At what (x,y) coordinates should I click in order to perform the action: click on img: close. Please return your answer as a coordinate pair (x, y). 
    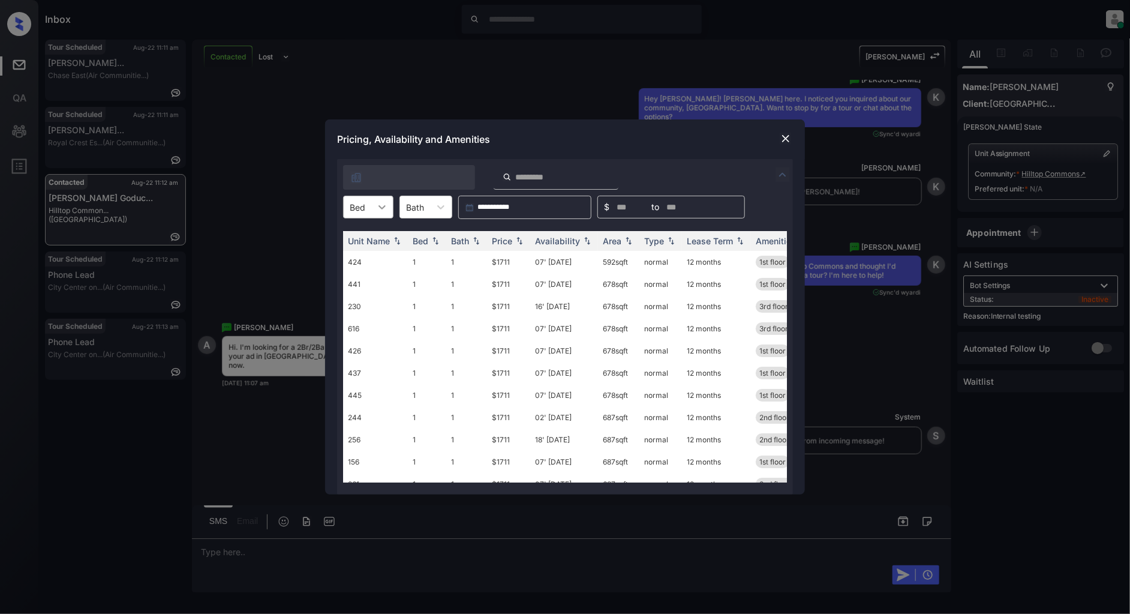
    Looking at the image, I should click on (786, 139).